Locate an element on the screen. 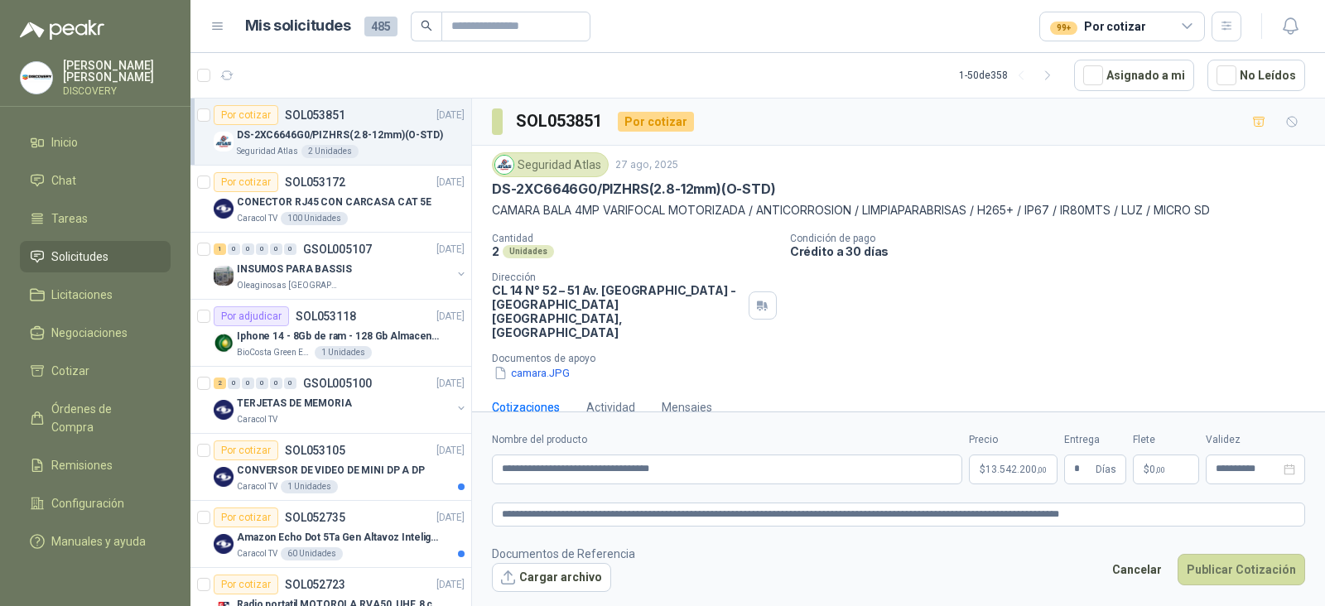  span: 485 is located at coordinates (381, 26).